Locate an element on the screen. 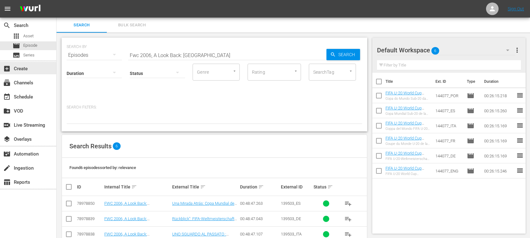  td: 144077_FR is located at coordinates (448, 141).